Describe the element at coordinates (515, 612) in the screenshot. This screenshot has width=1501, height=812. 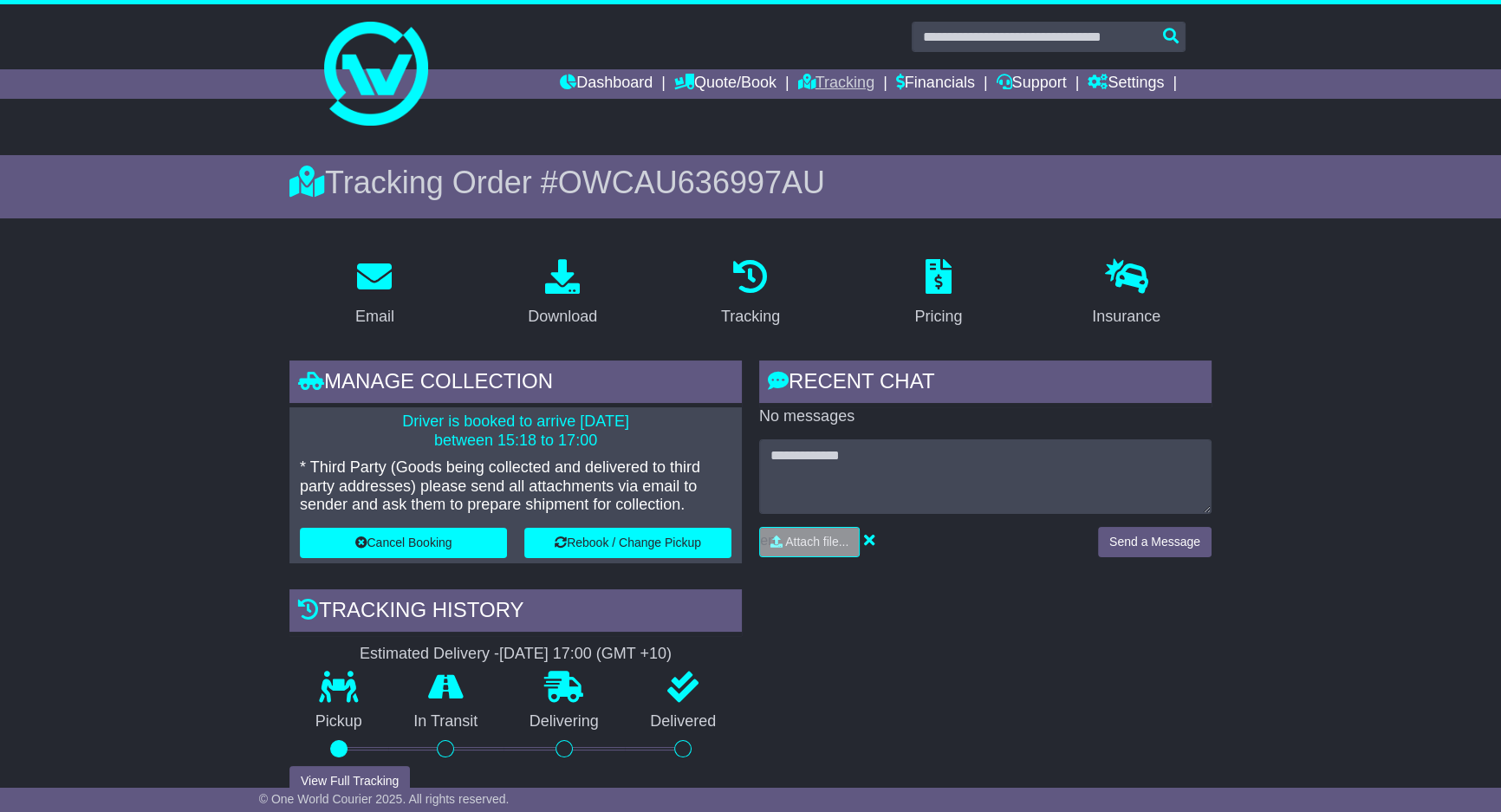
I see `div: Tracking history` at that location.